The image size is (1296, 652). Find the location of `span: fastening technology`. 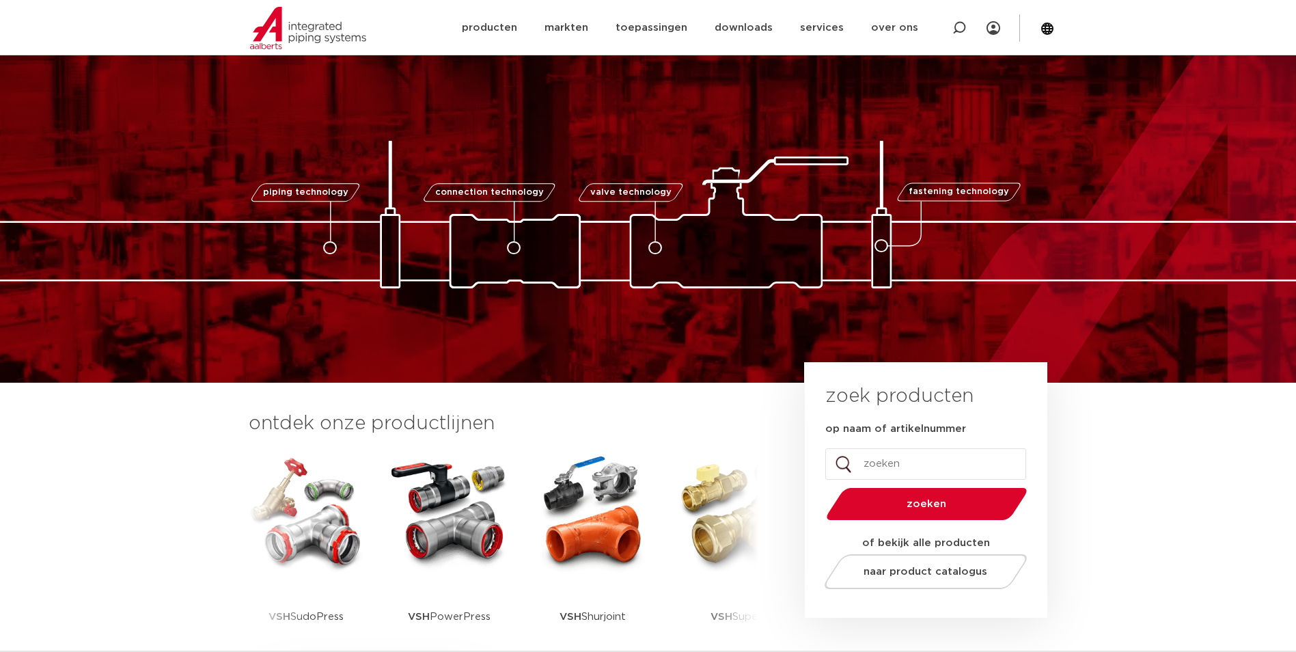

span: fastening technology is located at coordinates (959, 192).